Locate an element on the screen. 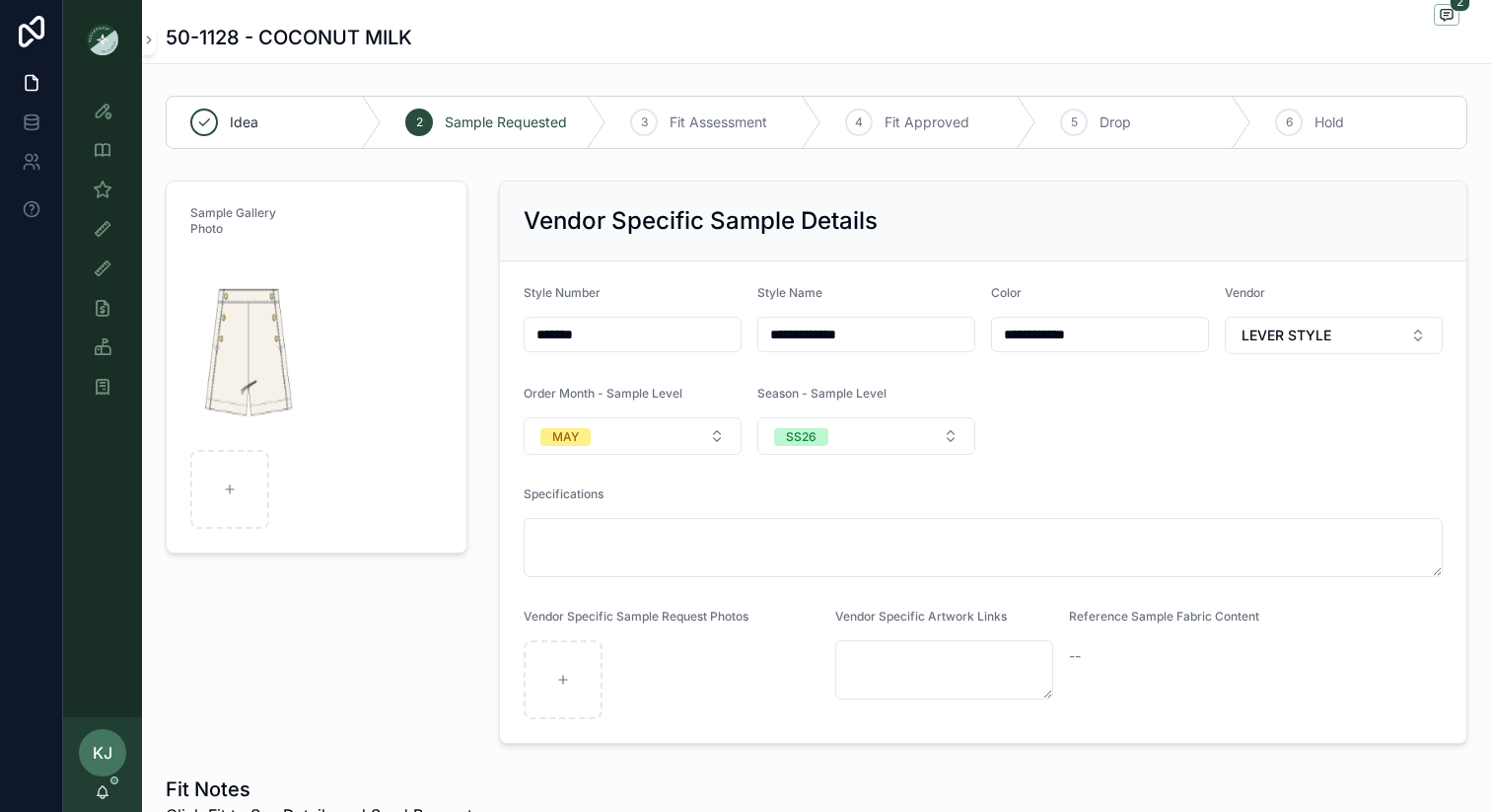  span: LEVER STYLE is located at coordinates (1287, 335).